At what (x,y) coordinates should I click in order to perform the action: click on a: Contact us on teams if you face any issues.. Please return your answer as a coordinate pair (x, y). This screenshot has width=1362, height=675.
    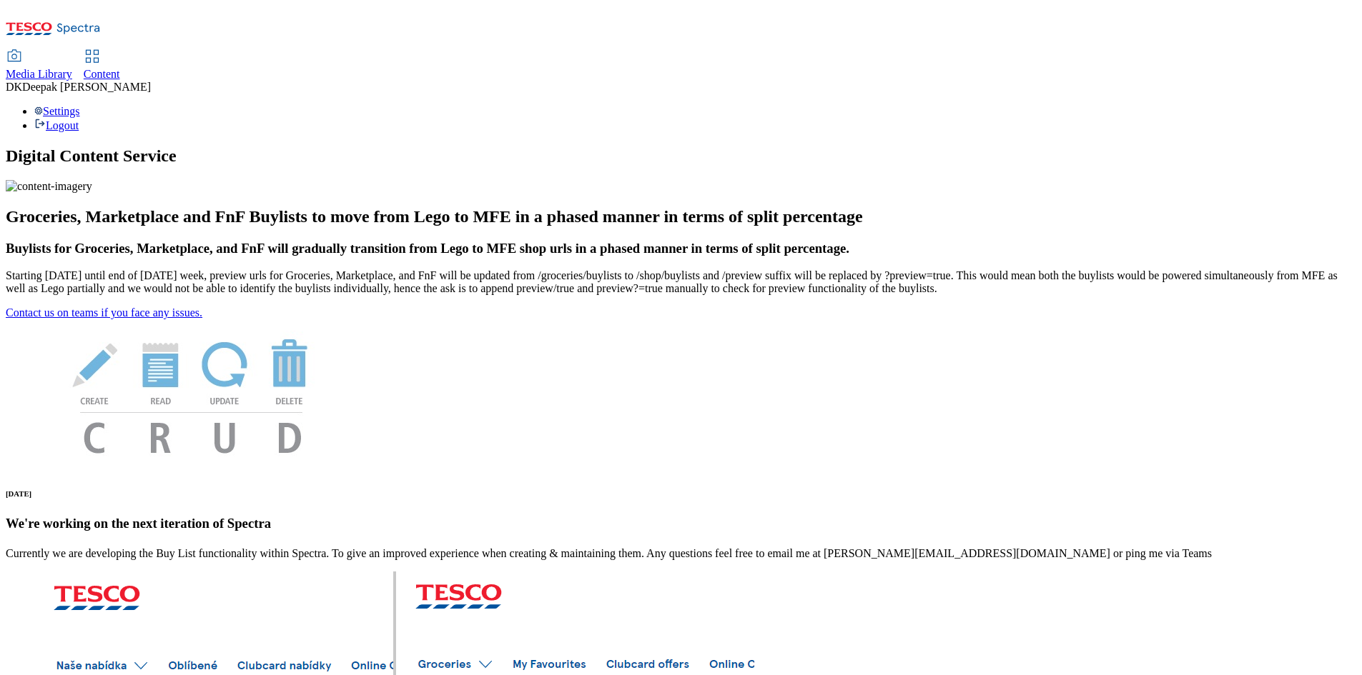
    Looking at the image, I should click on (104, 312).